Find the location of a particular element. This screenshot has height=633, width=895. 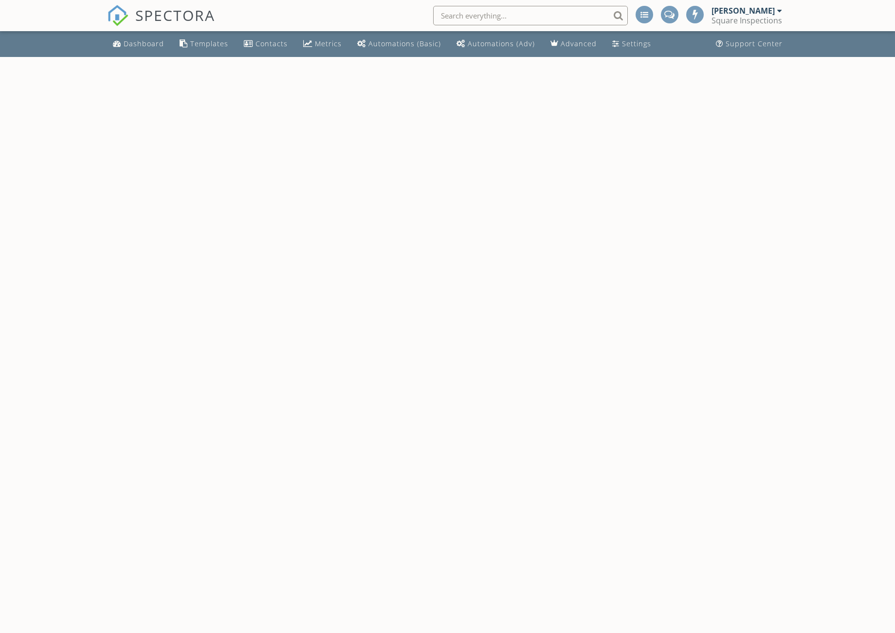

div: Metrics is located at coordinates (328, 43).